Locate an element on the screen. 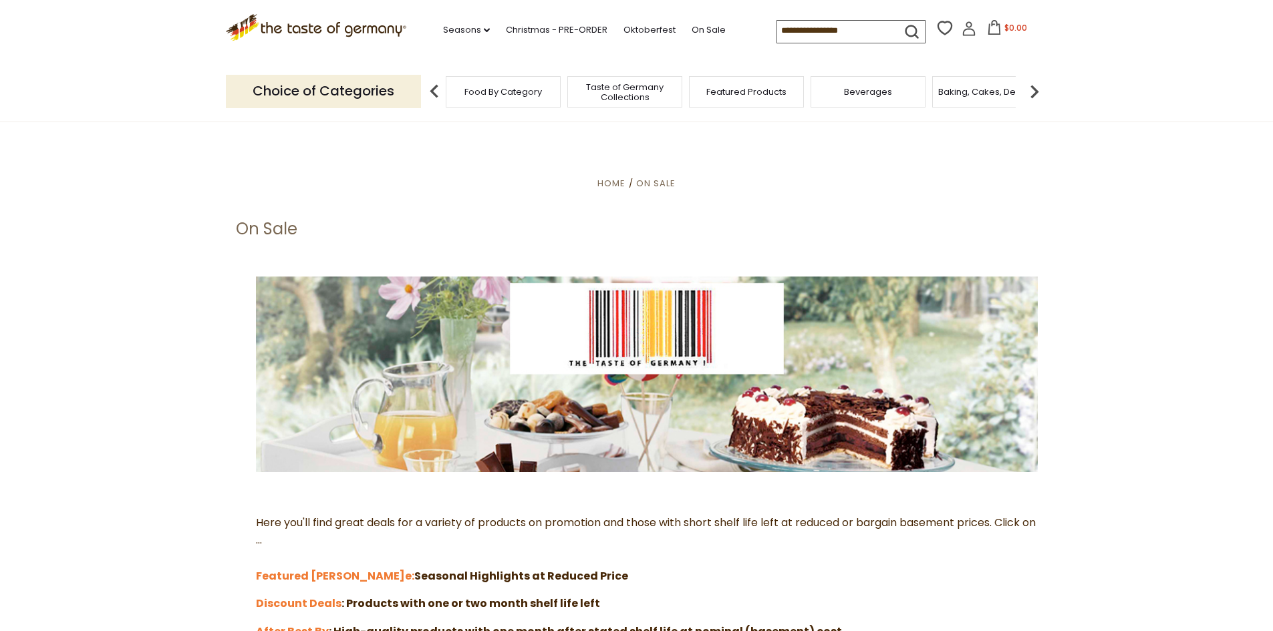  span: Baking, Cakes, Desserts is located at coordinates (990, 92).